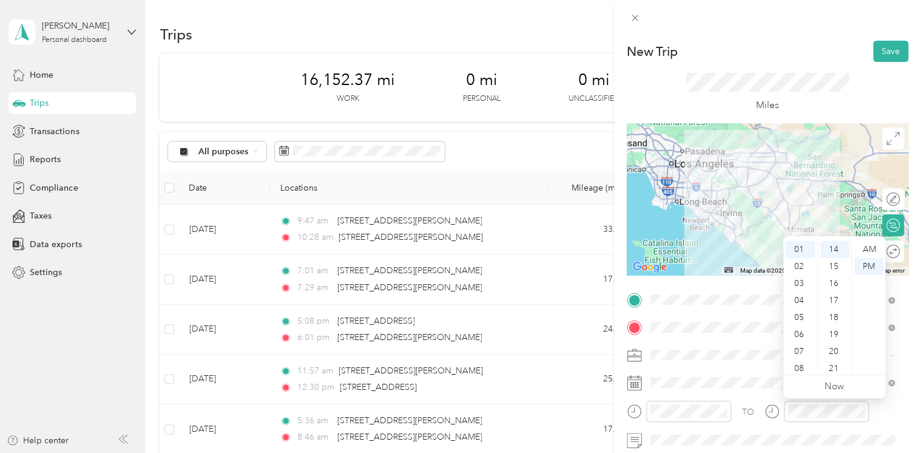  I want to click on div: 17, so click(835, 300).